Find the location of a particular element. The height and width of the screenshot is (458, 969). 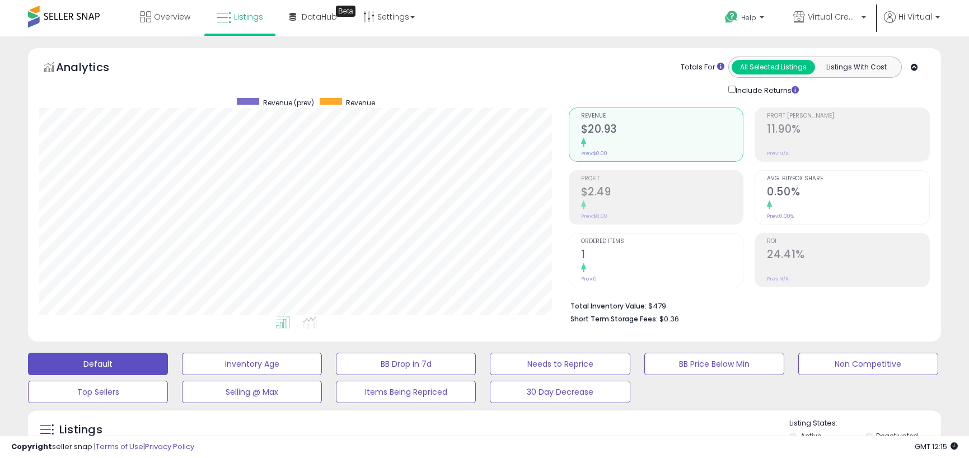

b: Short Term Storage Fees: is located at coordinates (614, 318).